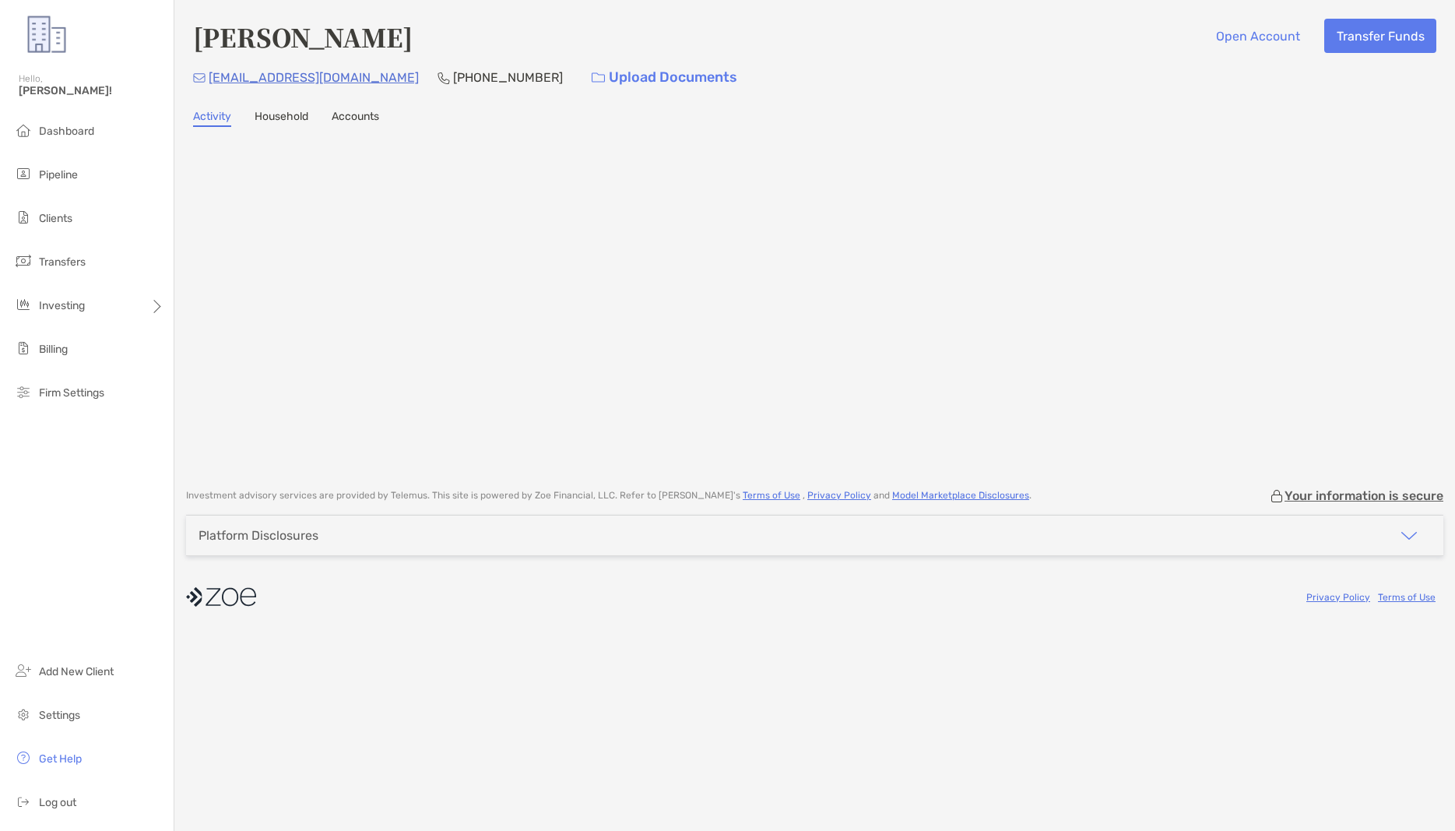  I want to click on img: investing icon, so click(23, 304).